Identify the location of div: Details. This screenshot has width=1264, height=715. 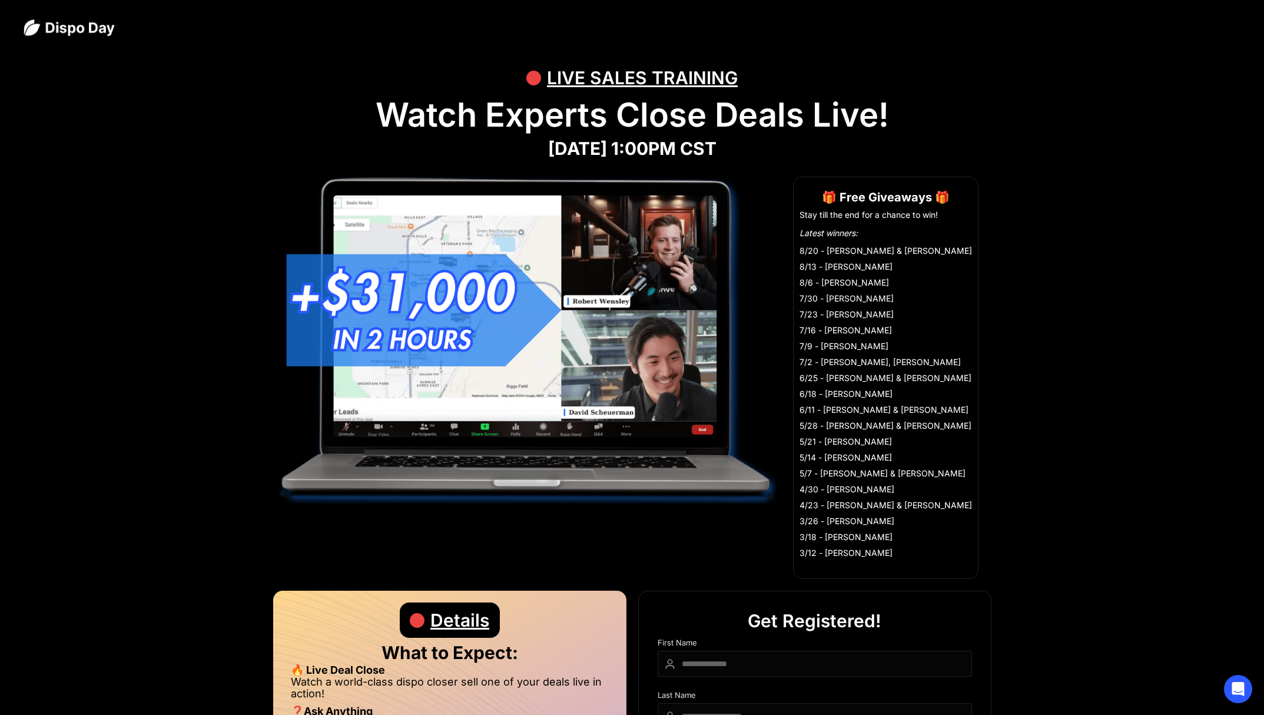
(460, 620).